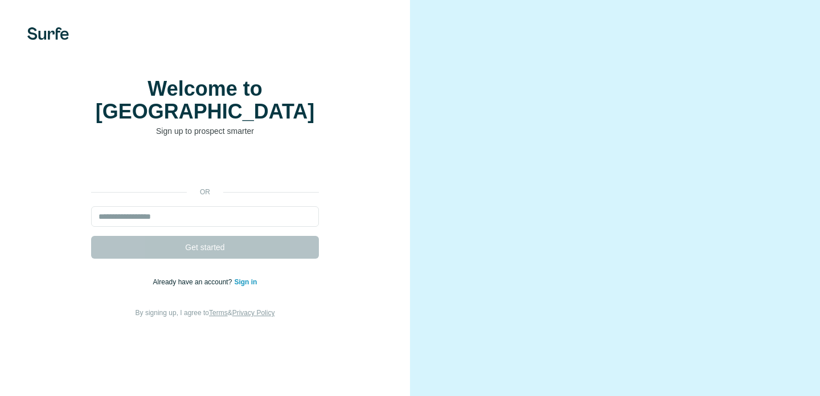 This screenshot has width=820, height=396. What do you see at coordinates (245, 282) in the screenshot?
I see `a: Sign in` at bounding box center [245, 282].